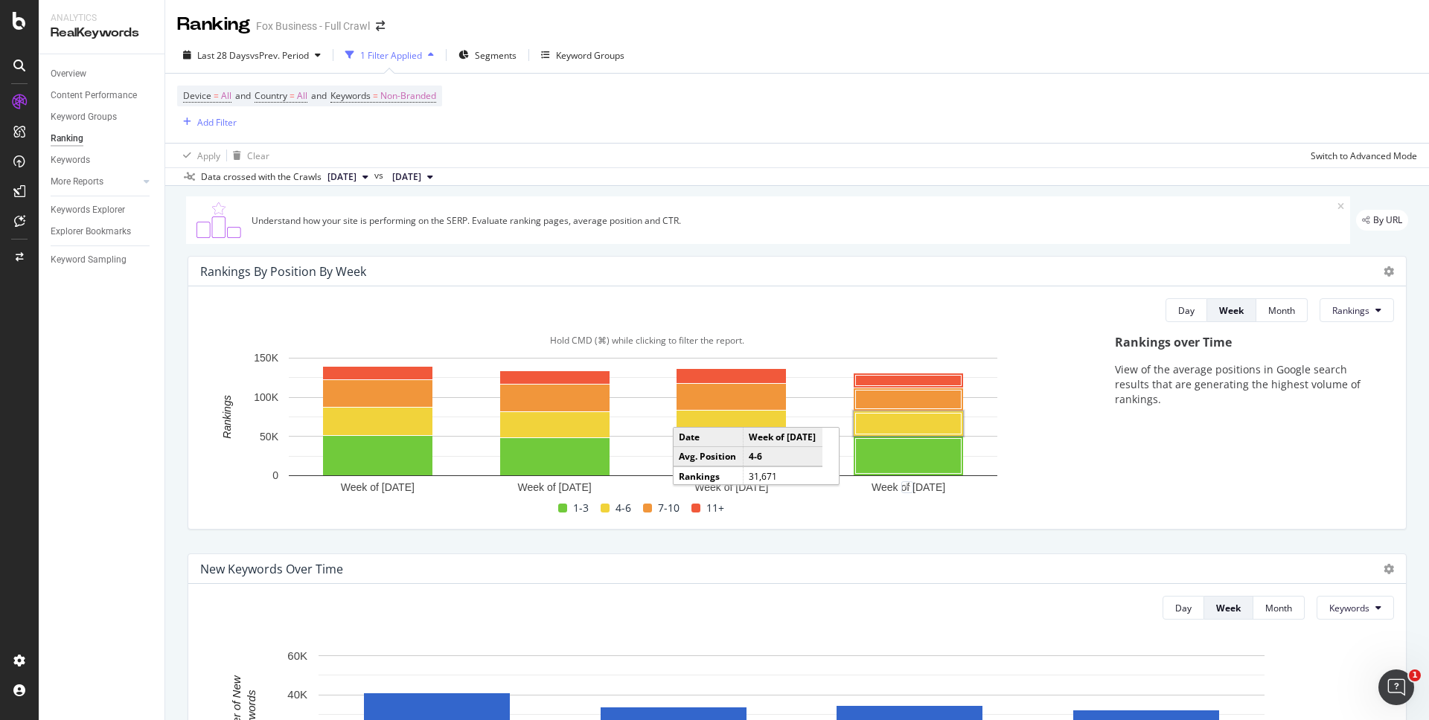 The image size is (1429, 720). What do you see at coordinates (408, 96) in the screenshot?
I see `span: Non-Branded` at bounding box center [408, 96].